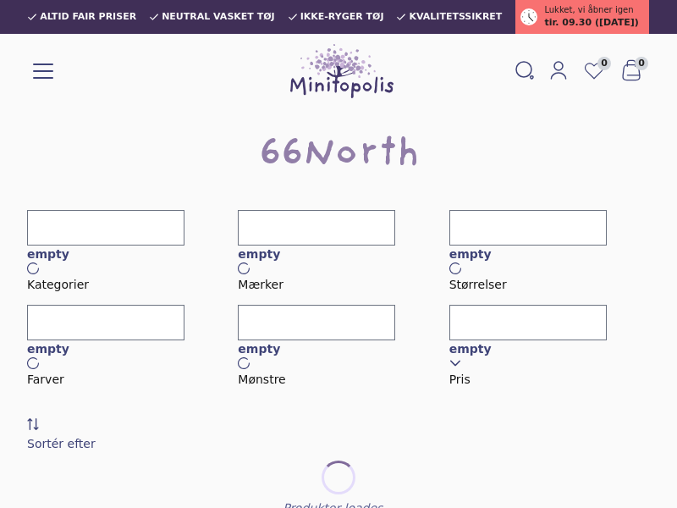 The width and height of the screenshot is (677, 508). What do you see at coordinates (594, 71) in the screenshot?
I see `a: 0` at bounding box center [594, 71].